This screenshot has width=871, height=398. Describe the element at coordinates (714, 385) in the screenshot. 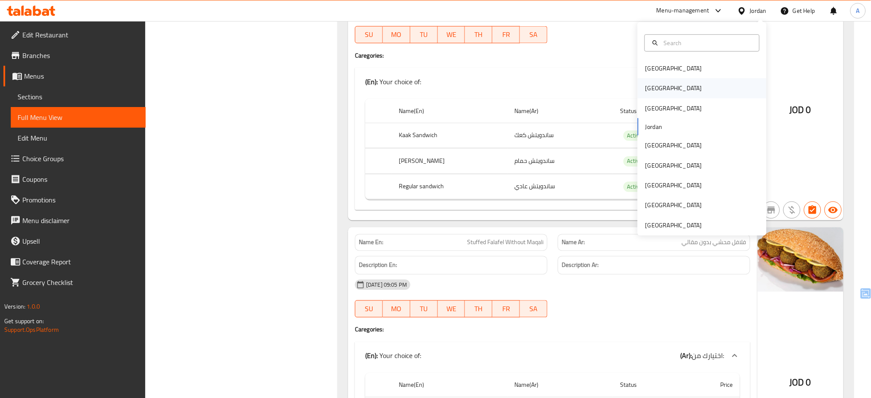

I see `th: Price` at that location.